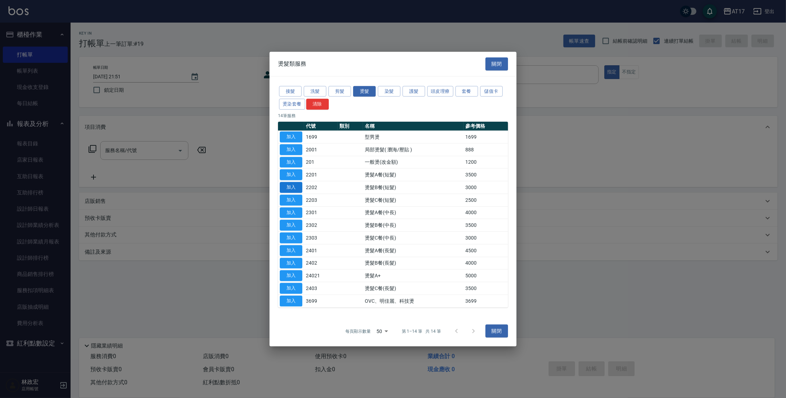 The width and height of the screenshot is (786, 398). What do you see at coordinates (321, 213) in the screenshot?
I see `td: 2301` at bounding box center [321, 213].